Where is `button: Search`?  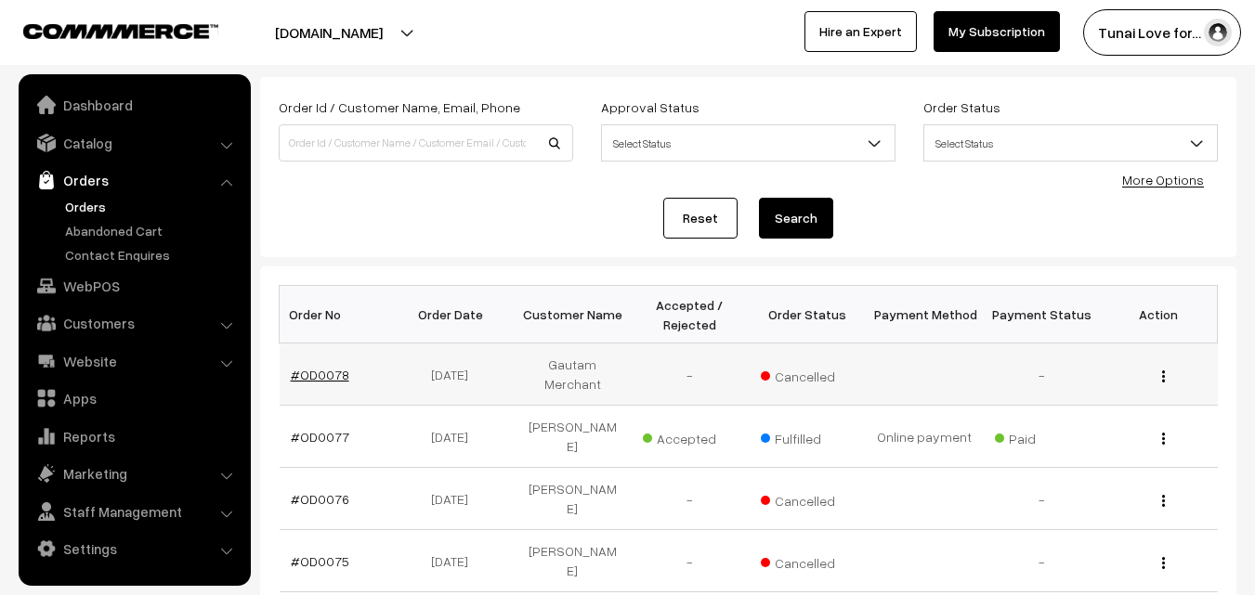 button: Search is located at coordinates (796, 218).